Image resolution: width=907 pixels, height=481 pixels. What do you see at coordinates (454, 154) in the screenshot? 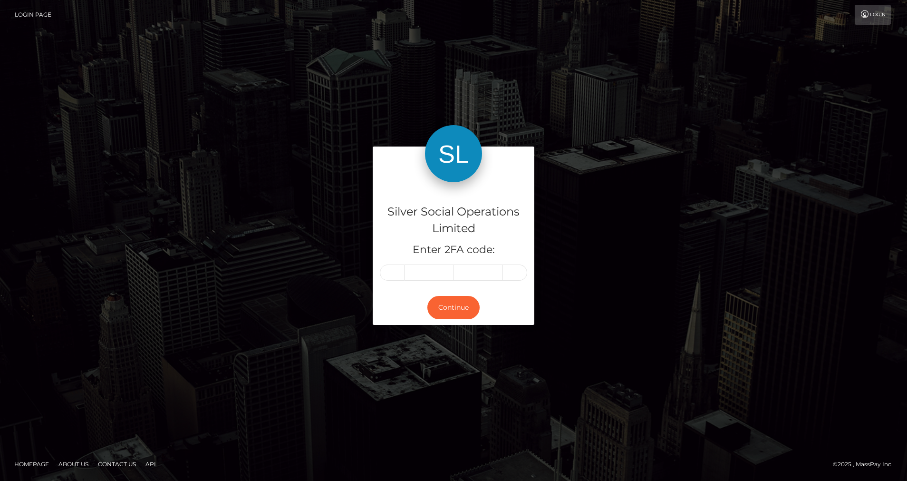
I see `img: Silver Social Operations Limited` at bounding box center [454, 154].